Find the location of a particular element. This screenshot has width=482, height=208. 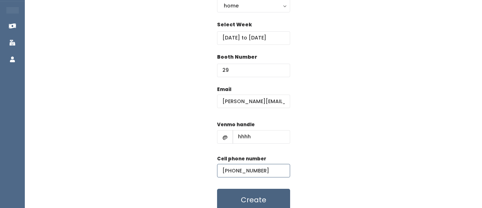

label: Cell phone number is located at coordinates (242, 159).